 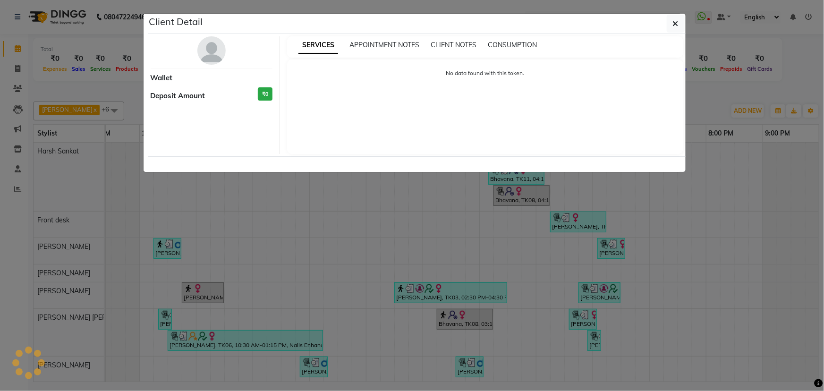 I want to click on h5: Client Detail, so click(x=176, y=22).